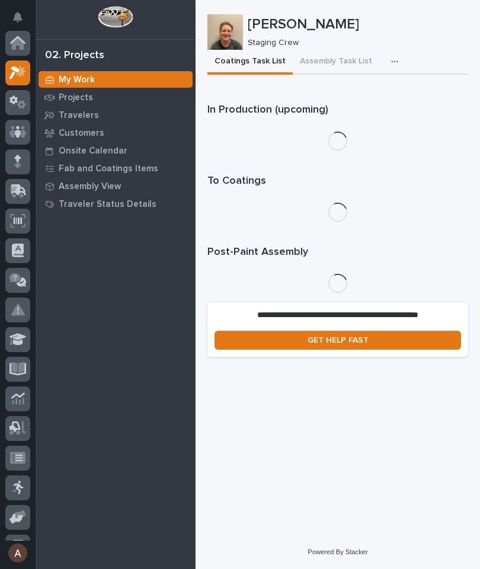  Describe the element at coordinates (75, 56) in the screenshot. I see `div: 02. Projects` at that location.